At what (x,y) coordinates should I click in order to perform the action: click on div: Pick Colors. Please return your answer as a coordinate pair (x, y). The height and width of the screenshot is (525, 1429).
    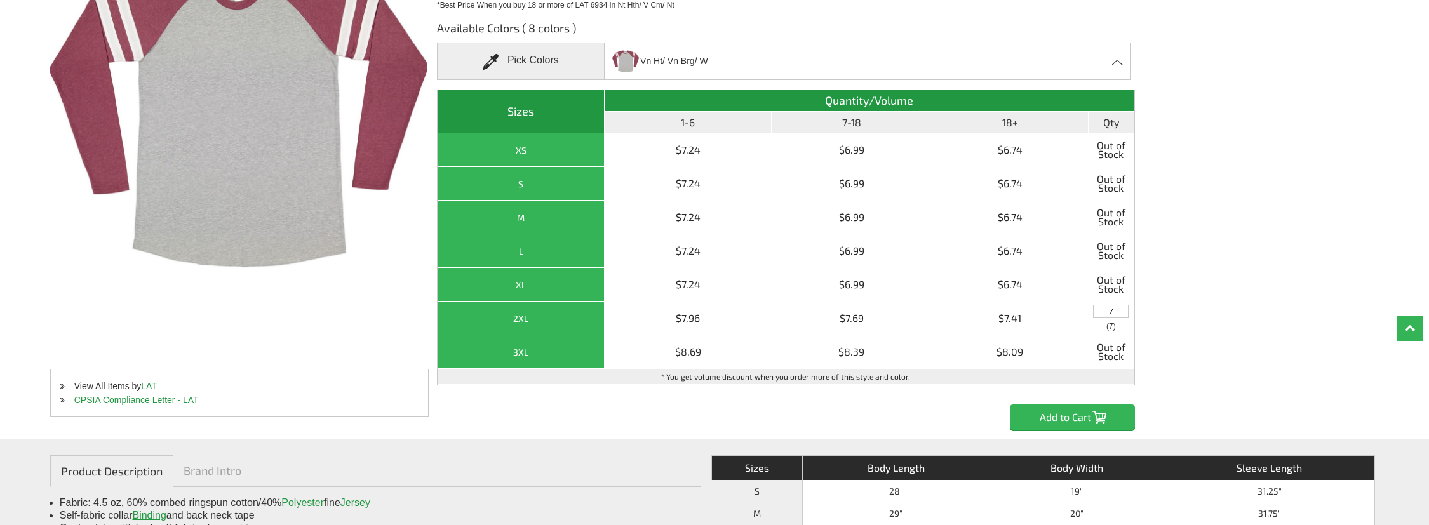
    Looking at the image, I should click on (521, 61).